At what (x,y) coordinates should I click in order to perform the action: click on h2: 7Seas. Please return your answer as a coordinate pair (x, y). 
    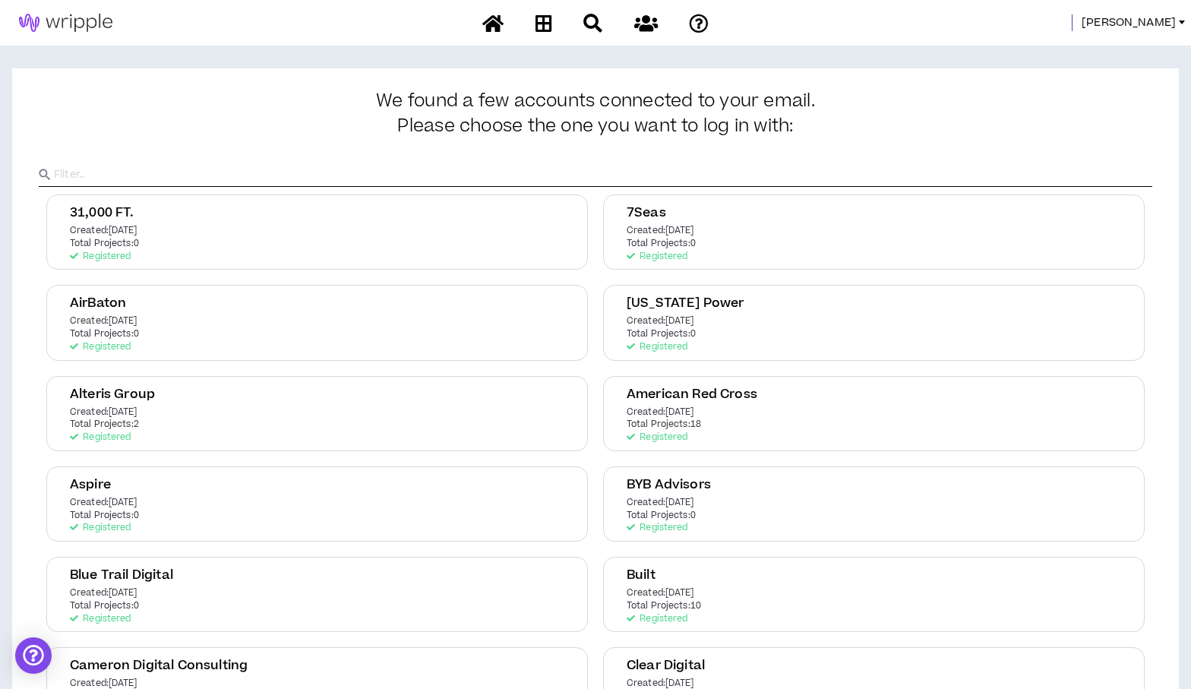
    Looking at the image, I should click on (693, 213).